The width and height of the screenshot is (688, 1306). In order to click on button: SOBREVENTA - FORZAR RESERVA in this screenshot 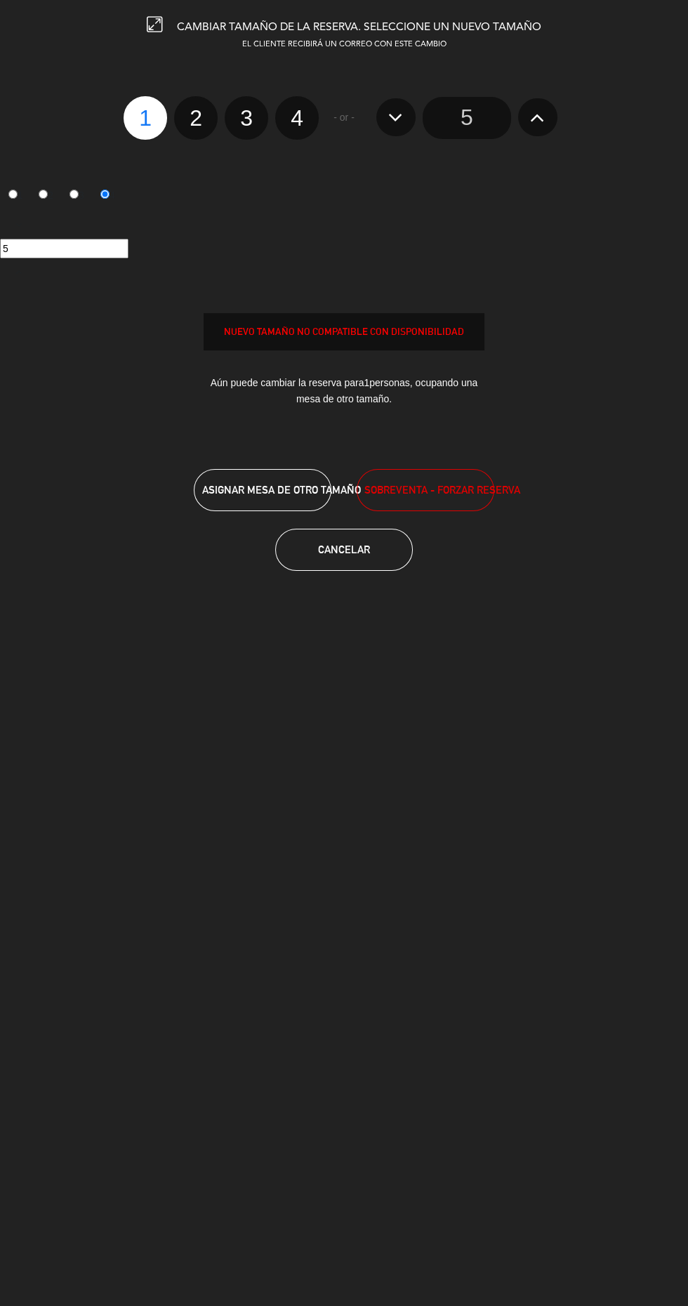, I will do `click(426, 490)`.